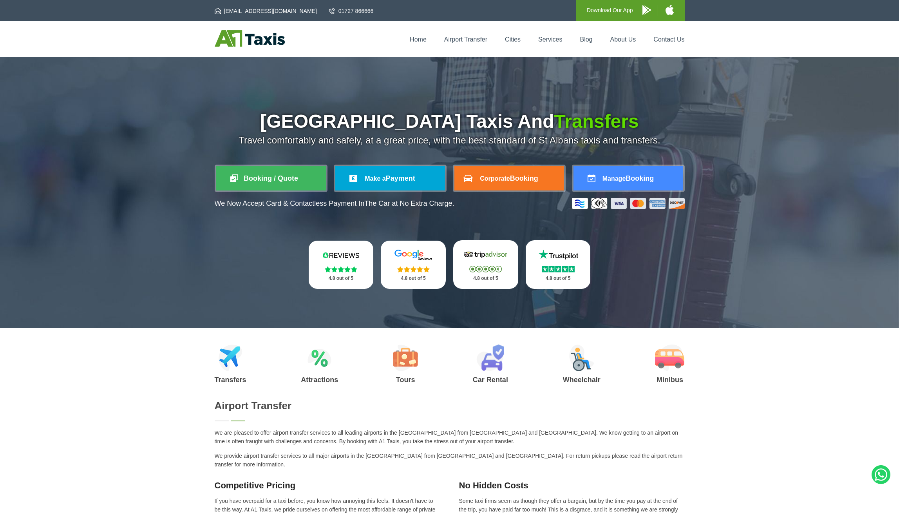  What do you see at coordinates (550, 39) in the screenshot?
I see `a: Services` at bounding box center [550, 39].